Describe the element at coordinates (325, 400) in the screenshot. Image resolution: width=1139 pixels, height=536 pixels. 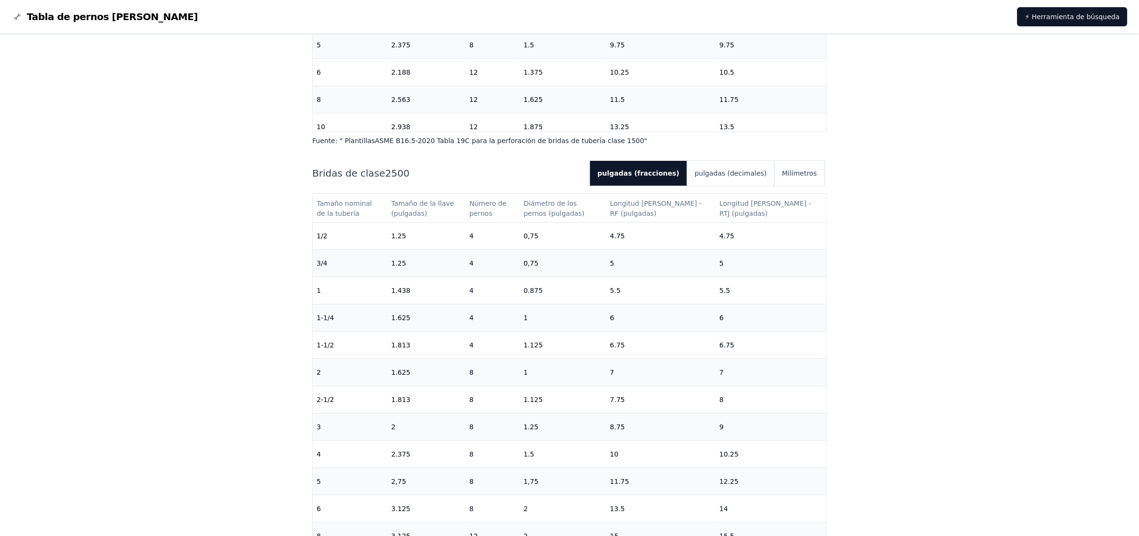
I see `font: 2-1/2` at that location.